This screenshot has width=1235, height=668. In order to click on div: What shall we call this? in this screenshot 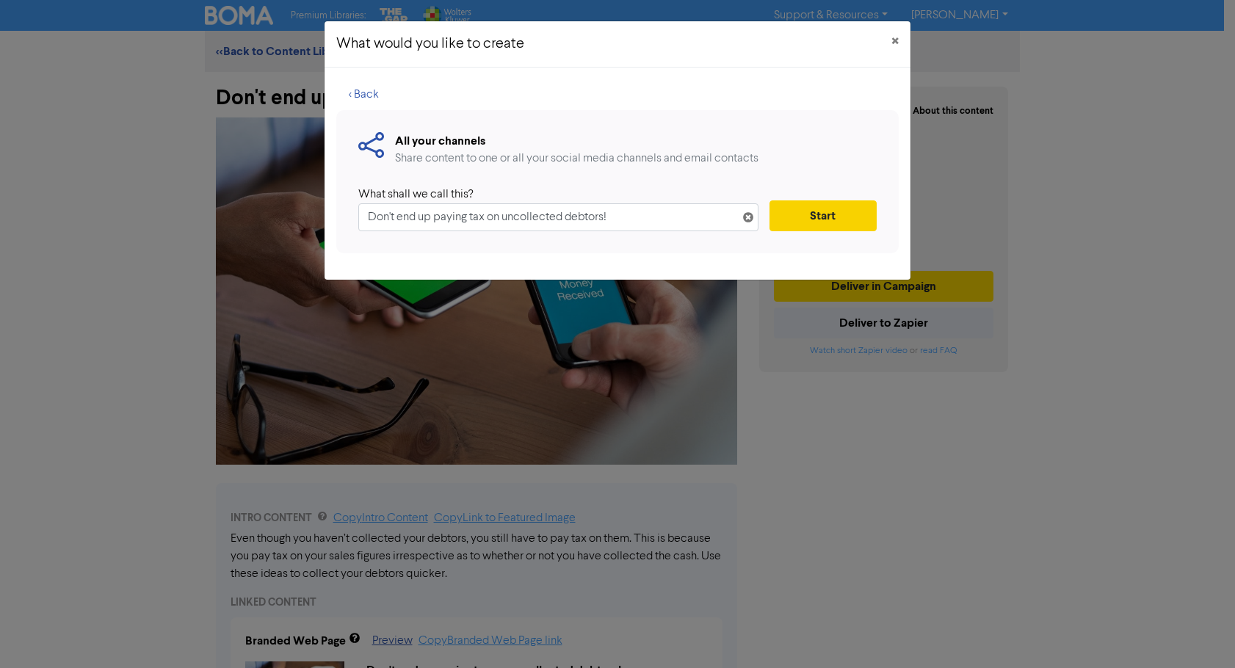, I will do `click(553, 195)`.